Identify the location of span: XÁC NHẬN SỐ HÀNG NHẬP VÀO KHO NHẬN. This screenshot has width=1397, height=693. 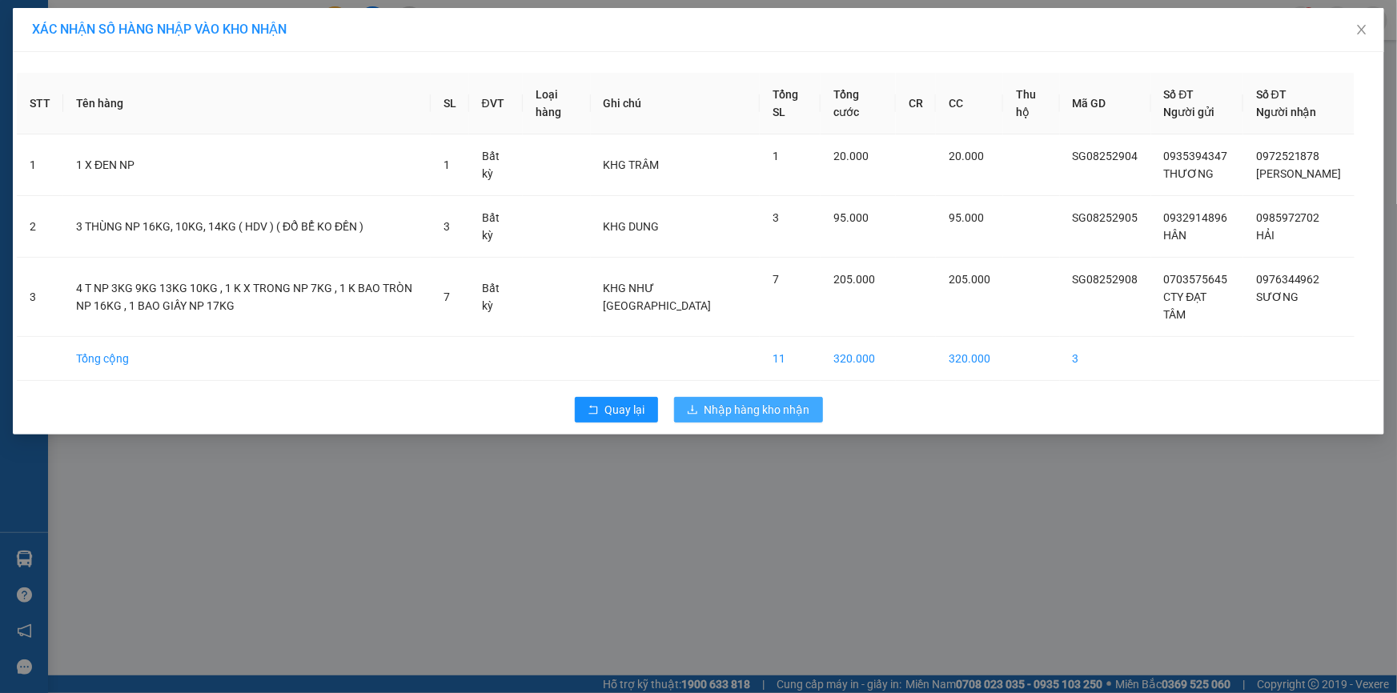
(159, 29).